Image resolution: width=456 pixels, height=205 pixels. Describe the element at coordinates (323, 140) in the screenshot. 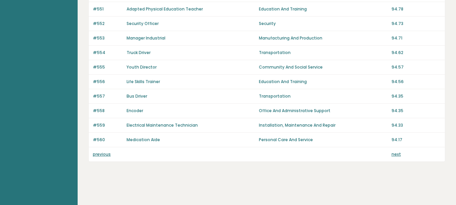

I see `p: Personal Care And Service` at that location.